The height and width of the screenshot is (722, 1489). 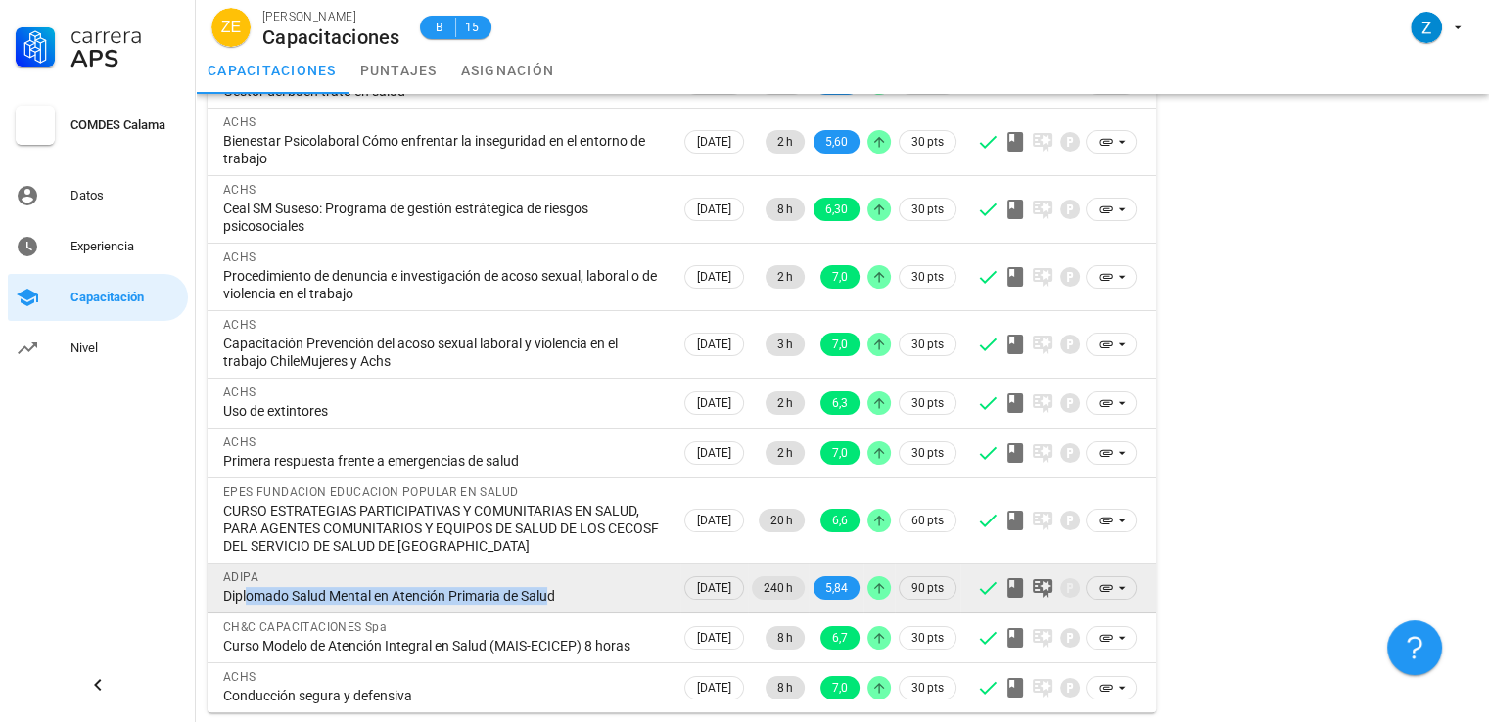 What do you see at coordinates (272, 70) in the screenshot?
I see `a: capacitaciones` at bounding box center [272, 70].